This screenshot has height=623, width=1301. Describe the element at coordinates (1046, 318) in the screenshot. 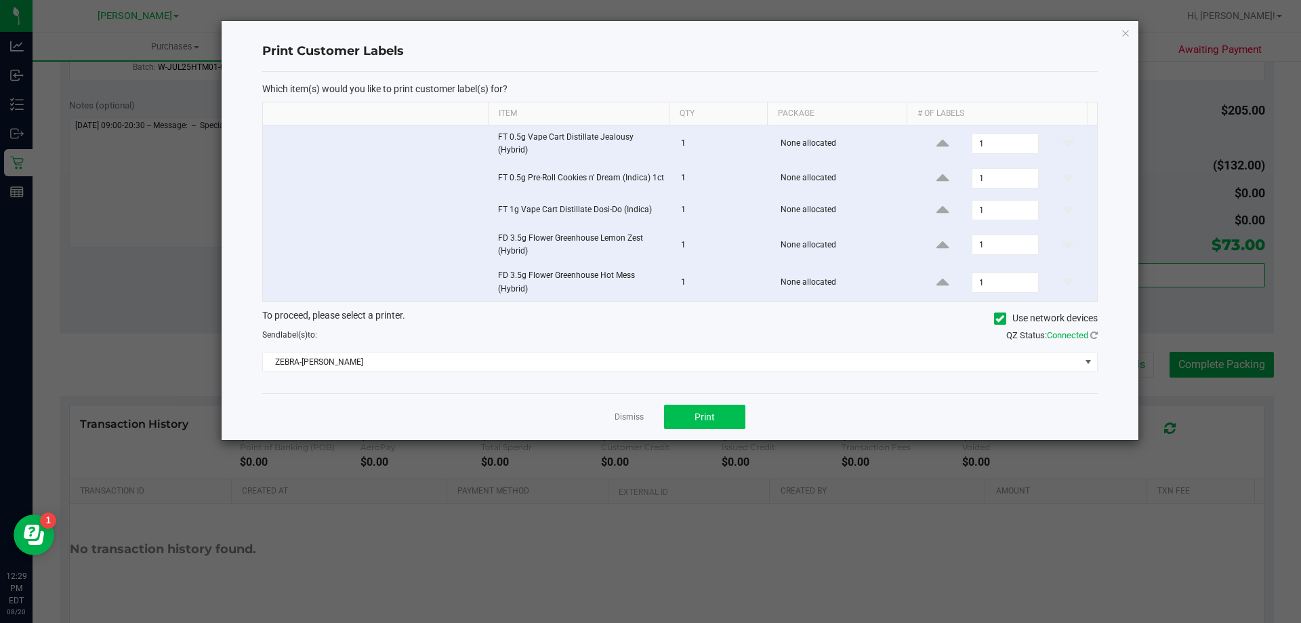

I see `label: Use network devices` at that location.